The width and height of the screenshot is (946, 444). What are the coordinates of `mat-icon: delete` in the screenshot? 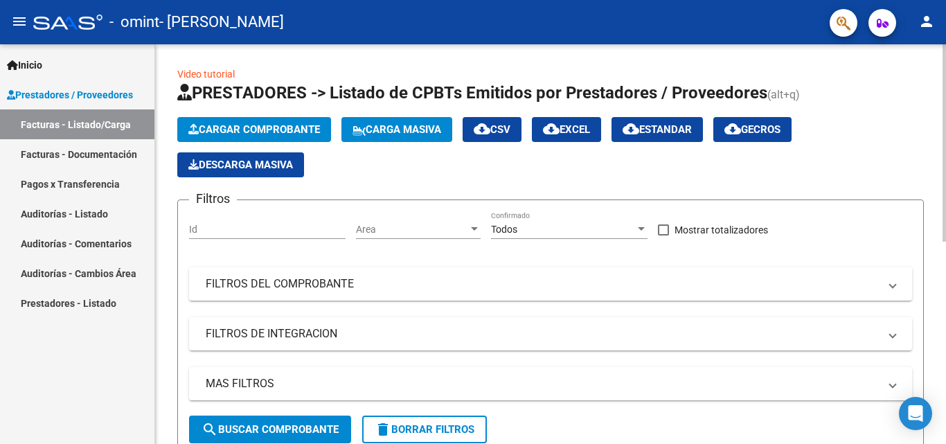 It's located at (383, 429).